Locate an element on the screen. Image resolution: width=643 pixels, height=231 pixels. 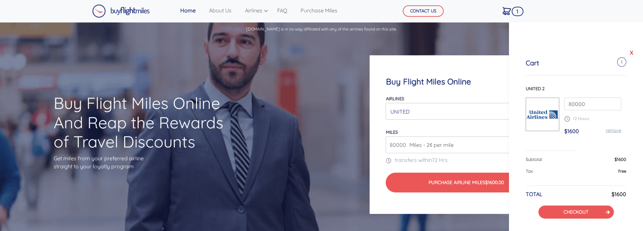
label: Airlines is located at coordinates (395, 99).